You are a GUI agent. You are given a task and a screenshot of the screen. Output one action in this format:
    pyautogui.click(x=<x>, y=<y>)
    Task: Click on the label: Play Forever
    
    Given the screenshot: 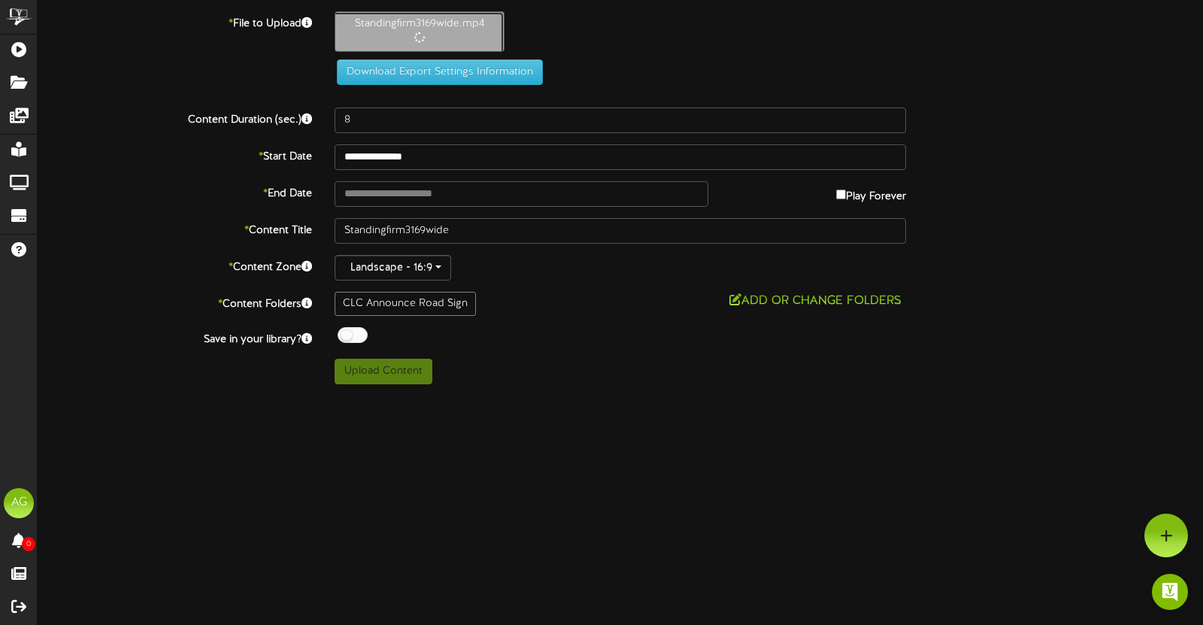 What is the action you would take?
    pyautogui.click(x=871, y=193)
    